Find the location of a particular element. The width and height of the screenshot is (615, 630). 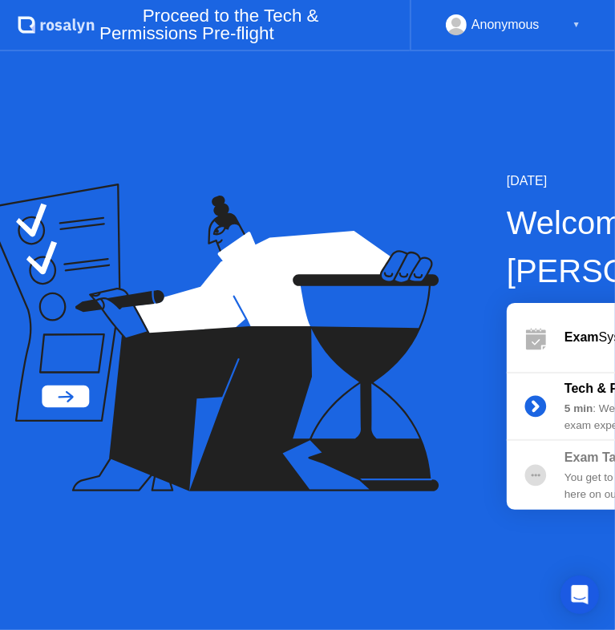

div: Anonymous is located at coordinates (505, 25).